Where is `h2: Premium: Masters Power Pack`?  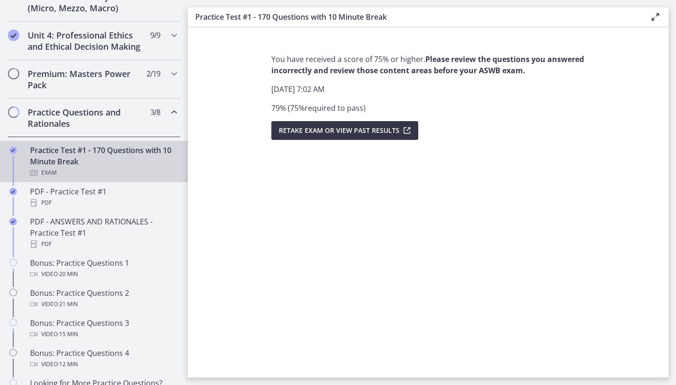
h2: Premium: Masters Power Pack is located at coordinates (85, 79).